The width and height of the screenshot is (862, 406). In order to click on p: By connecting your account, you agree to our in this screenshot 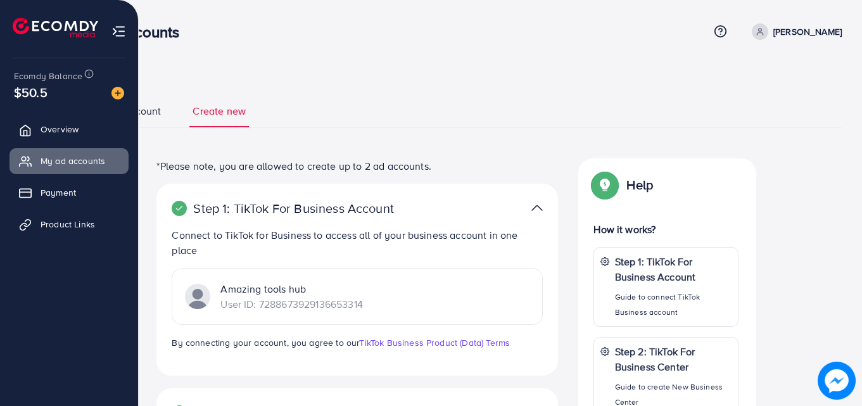, I will do `click(357, 343)`.